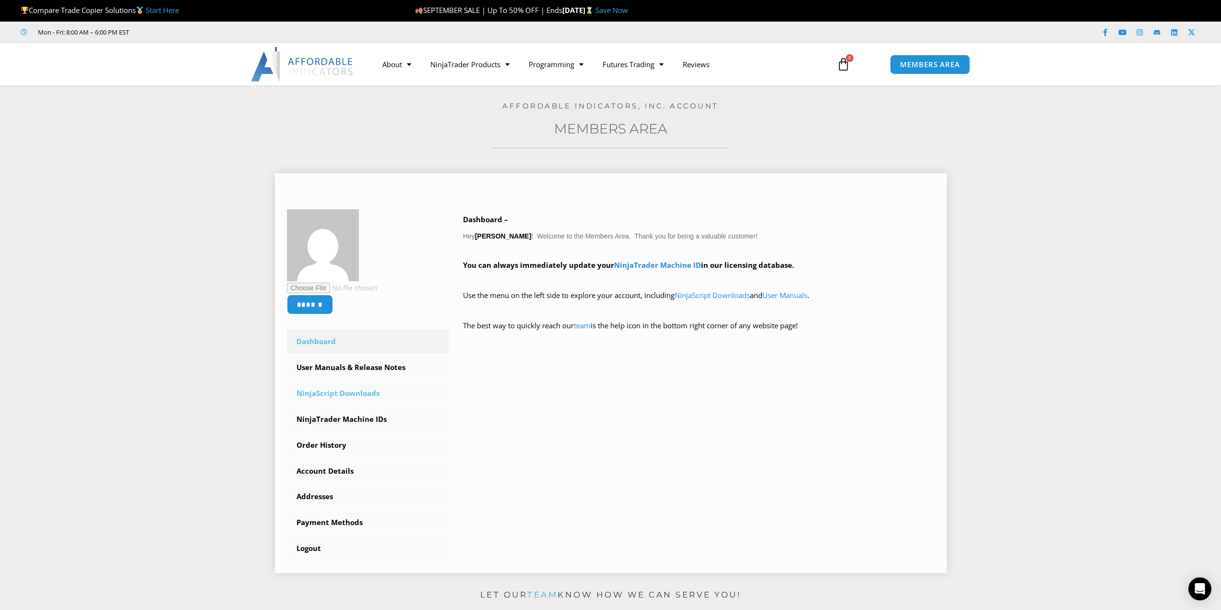 Image resolution: width=1221 pixels, height=610 pixels. I want to click on a: Members Area, so click(611, 129).